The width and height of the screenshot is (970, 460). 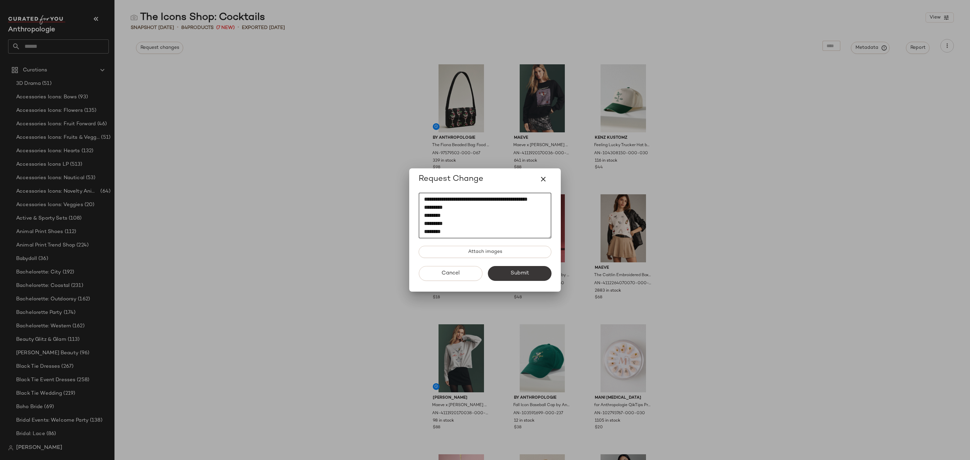 What do you see at coordinates (519, 273) in the screenshot?
I see `button: Submit` at bounding box center [519, 273].